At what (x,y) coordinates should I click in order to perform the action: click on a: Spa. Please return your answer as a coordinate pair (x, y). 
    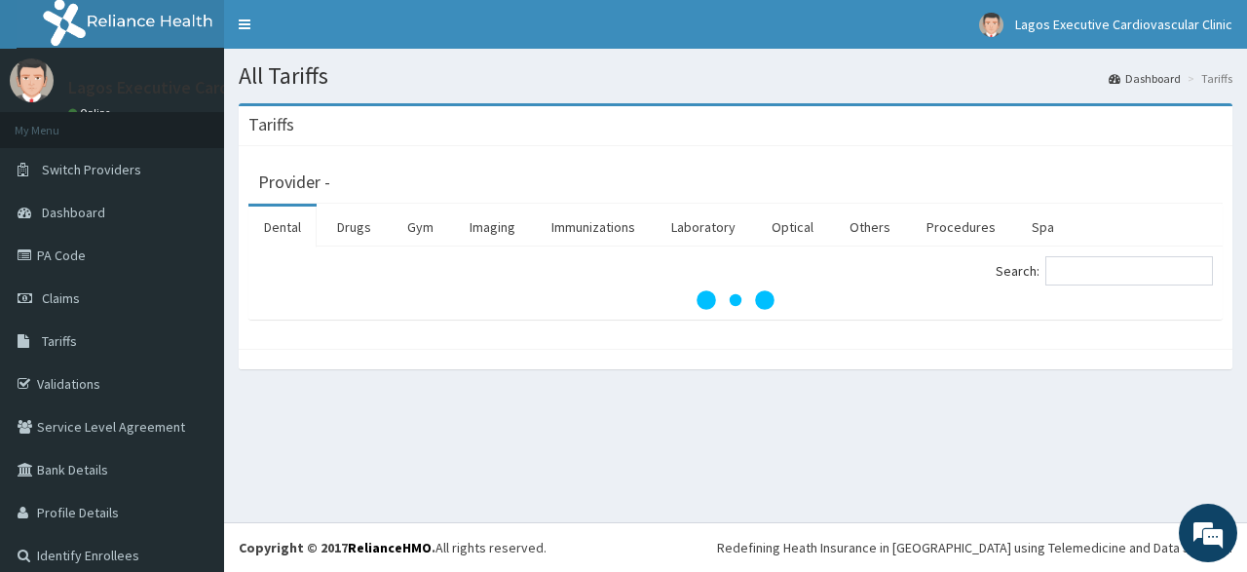
    Looking at the image, I should click on (1042, 227).